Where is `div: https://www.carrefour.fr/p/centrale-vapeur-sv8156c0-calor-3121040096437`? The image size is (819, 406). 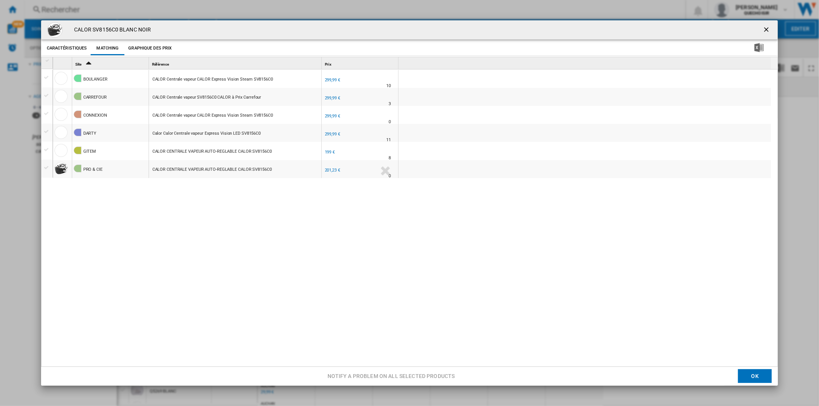
div: https://www.carrefour.fr/p/centrale-vapeur-sv8156c0-calor-3121040096437 is located at coordinates (235, 97).